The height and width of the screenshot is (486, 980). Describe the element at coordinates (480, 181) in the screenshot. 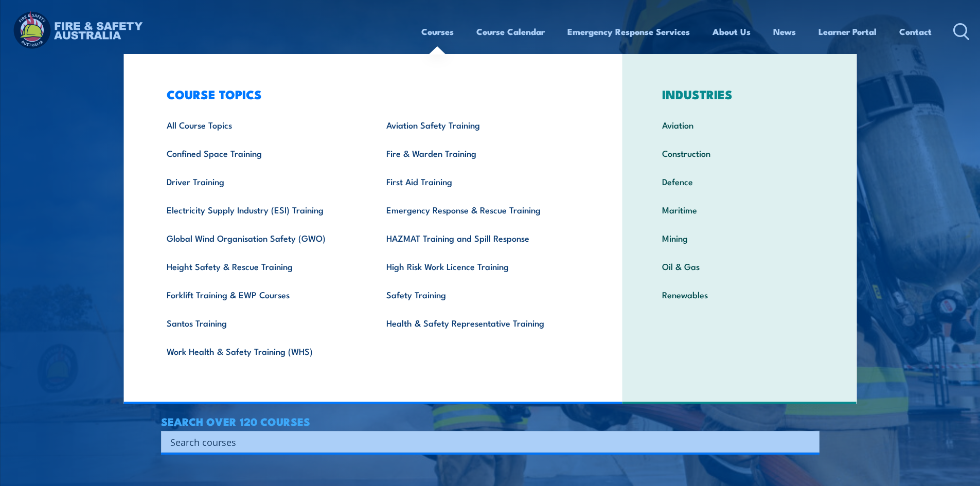

I see `a: First Aid Training` at that location.